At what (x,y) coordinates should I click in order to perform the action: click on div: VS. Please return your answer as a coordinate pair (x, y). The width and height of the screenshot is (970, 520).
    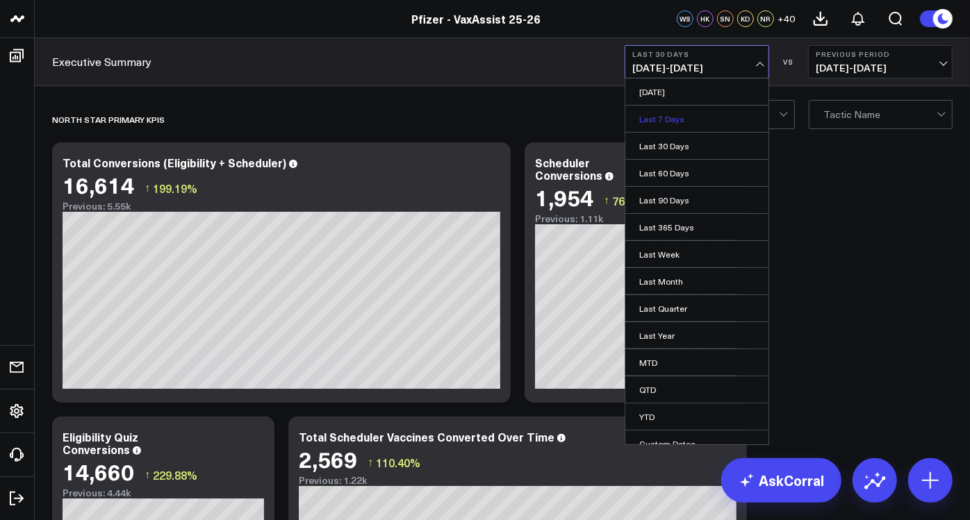
    Looking at the image, I should click on (789, 62).